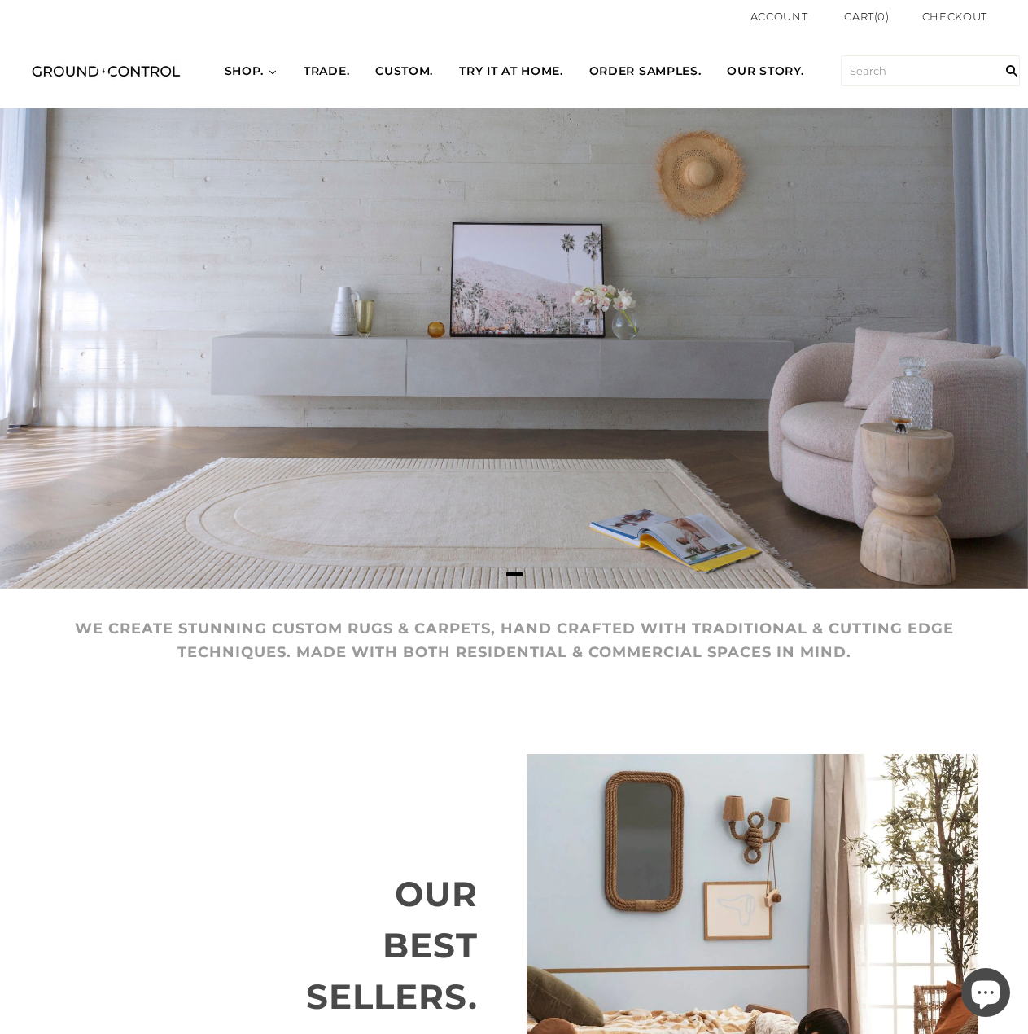  Describe the element at coordinates (276, 945) in the screenshot. I see `h3: OUR BEST SELLERS.` at that location.